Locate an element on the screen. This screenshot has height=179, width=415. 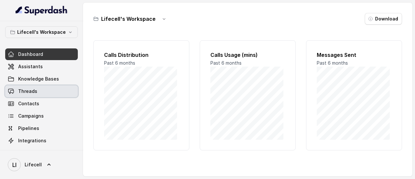
a: Threads is located at coordinates (42, 91).